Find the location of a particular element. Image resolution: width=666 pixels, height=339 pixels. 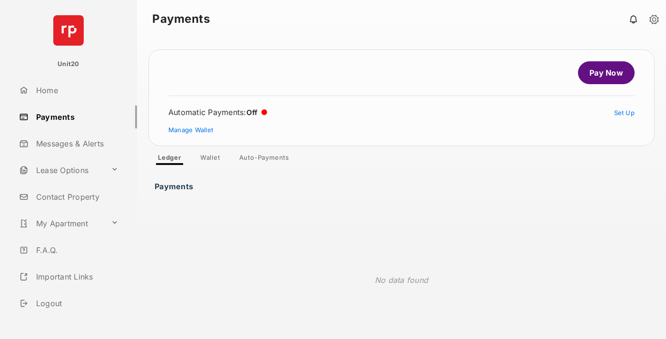

a: Important Links is located at coordinates (68, 277).